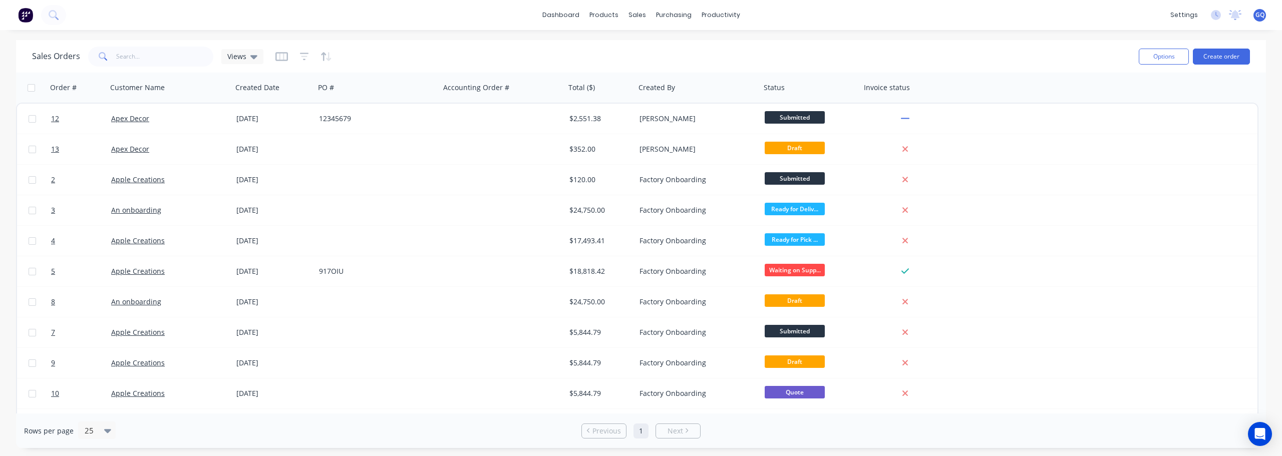 This screenshot has width=1282, height=456. Describe the element at coordinates (81, 241) in the screenshot. I see `a: 4` at that location.